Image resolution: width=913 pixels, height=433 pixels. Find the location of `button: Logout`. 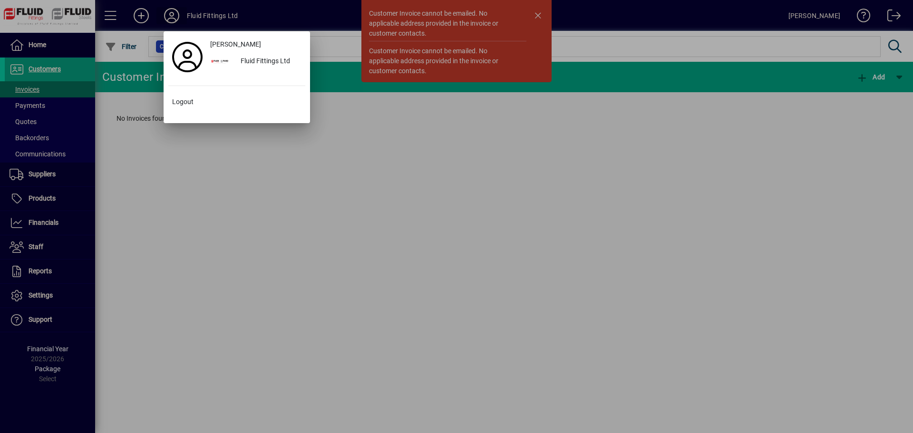

button: Logout is located at coordinates (237, 102).